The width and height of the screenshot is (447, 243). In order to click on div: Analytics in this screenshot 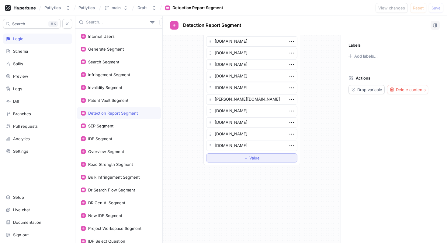, I will do `click(21, 138)`.